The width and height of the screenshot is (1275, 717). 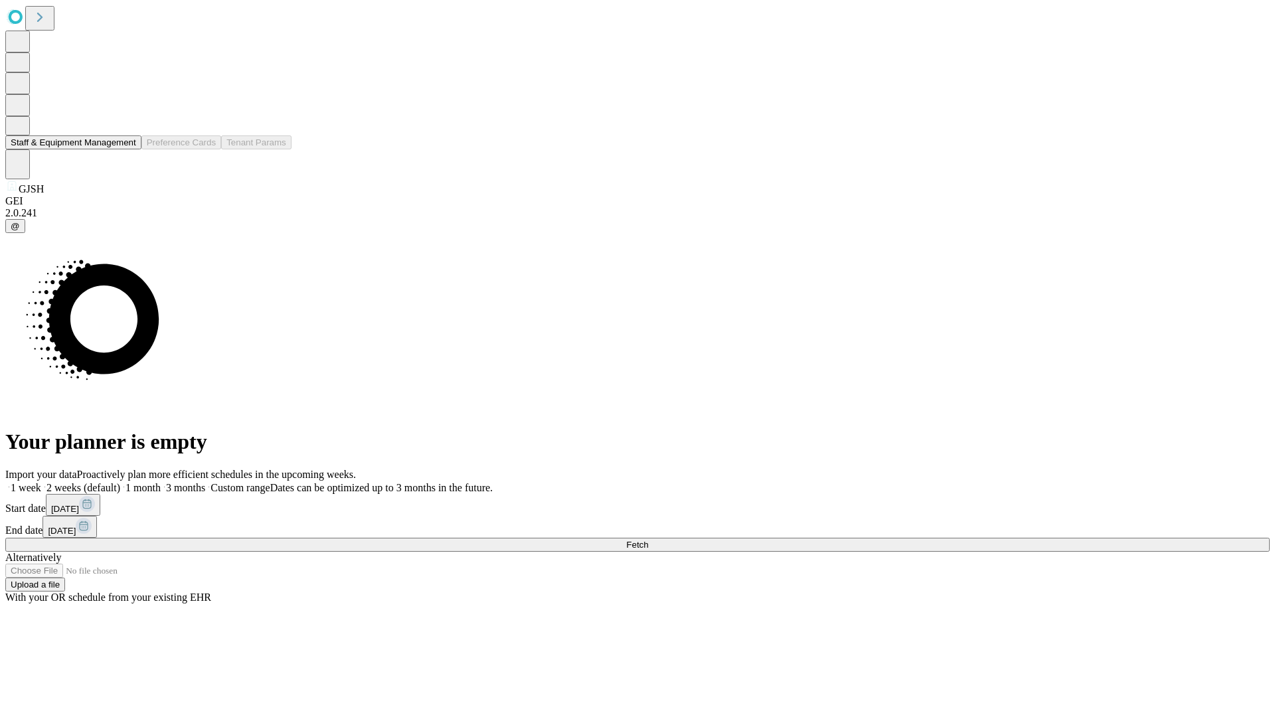 What do you see at coordinates (41, 474) in the screenshot?
I see `span: Import your data` at bounding box center [41, 474].